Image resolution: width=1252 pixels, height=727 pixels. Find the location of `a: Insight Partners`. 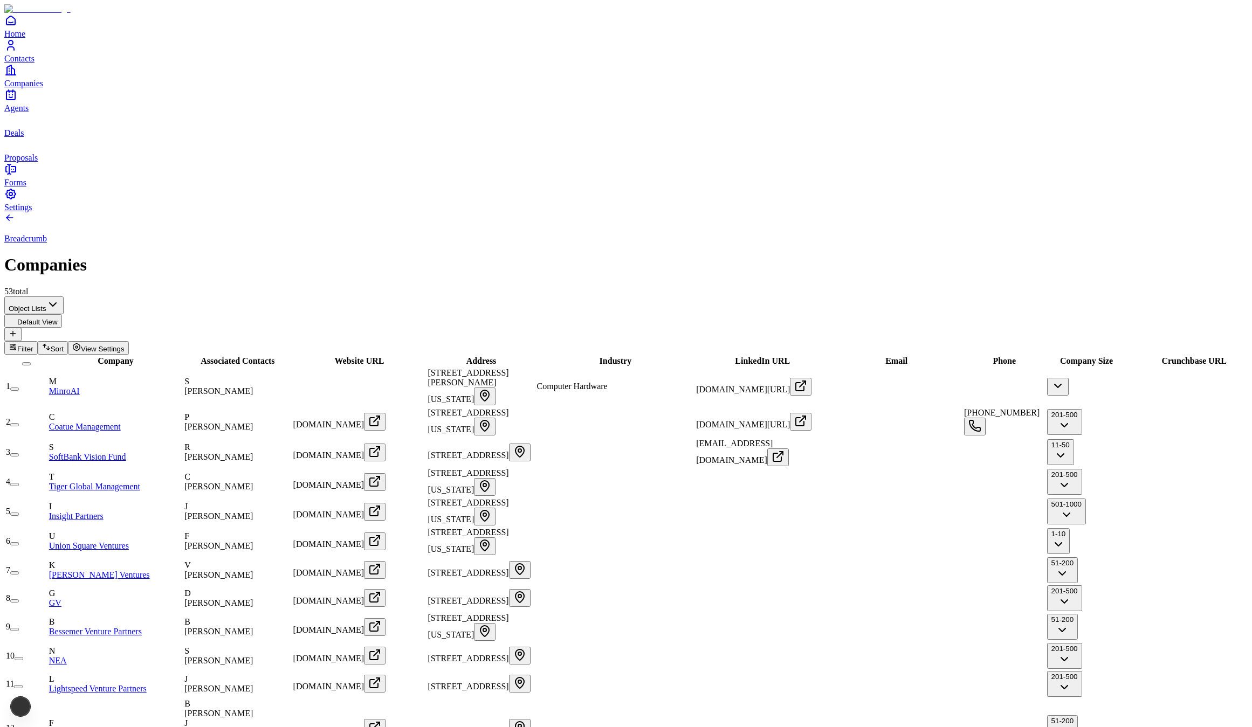

a: Insight Partners is located at coordinates (76, 516).